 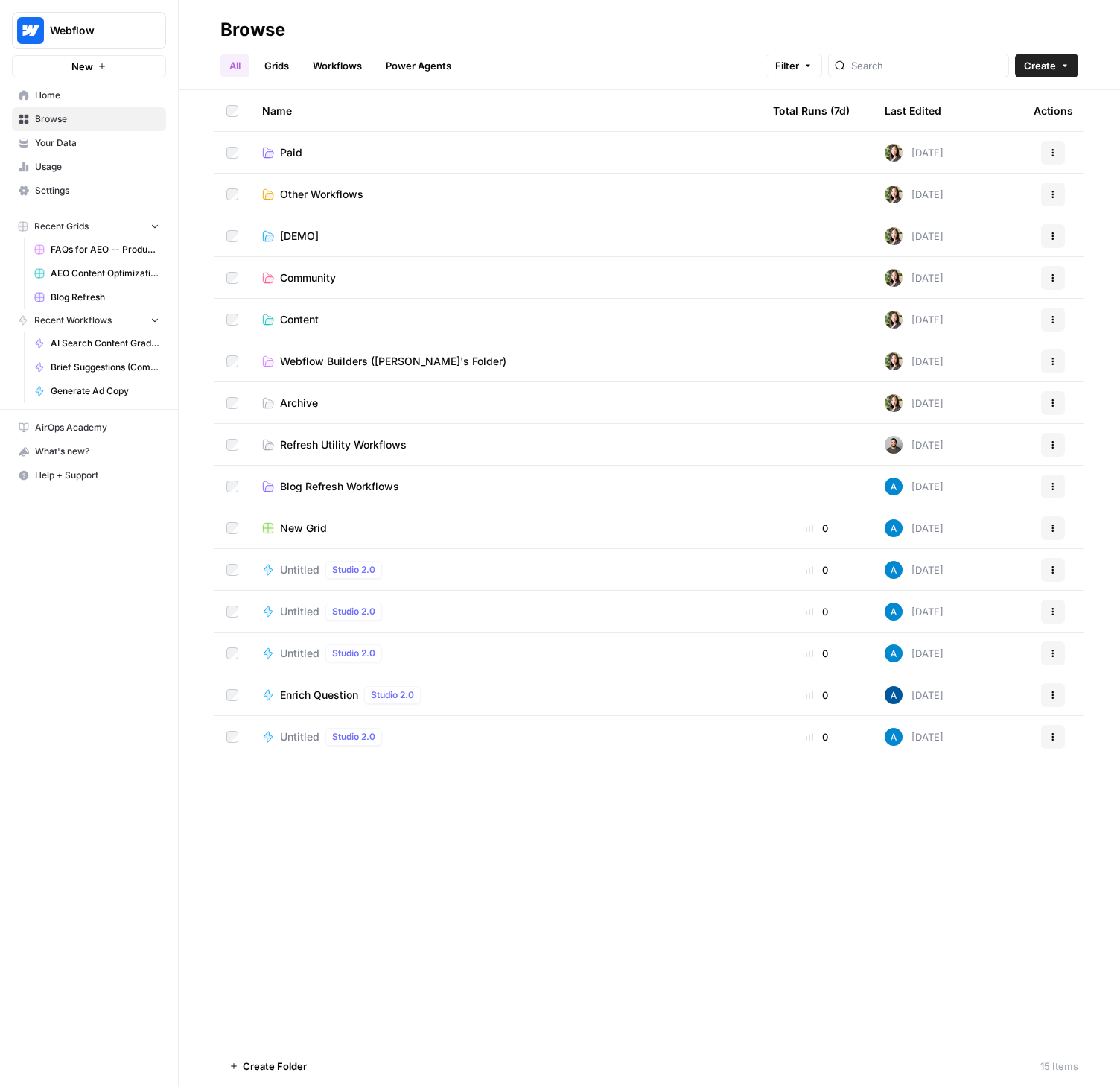 I want to click on button: Create, so click(x=1046, y=66).